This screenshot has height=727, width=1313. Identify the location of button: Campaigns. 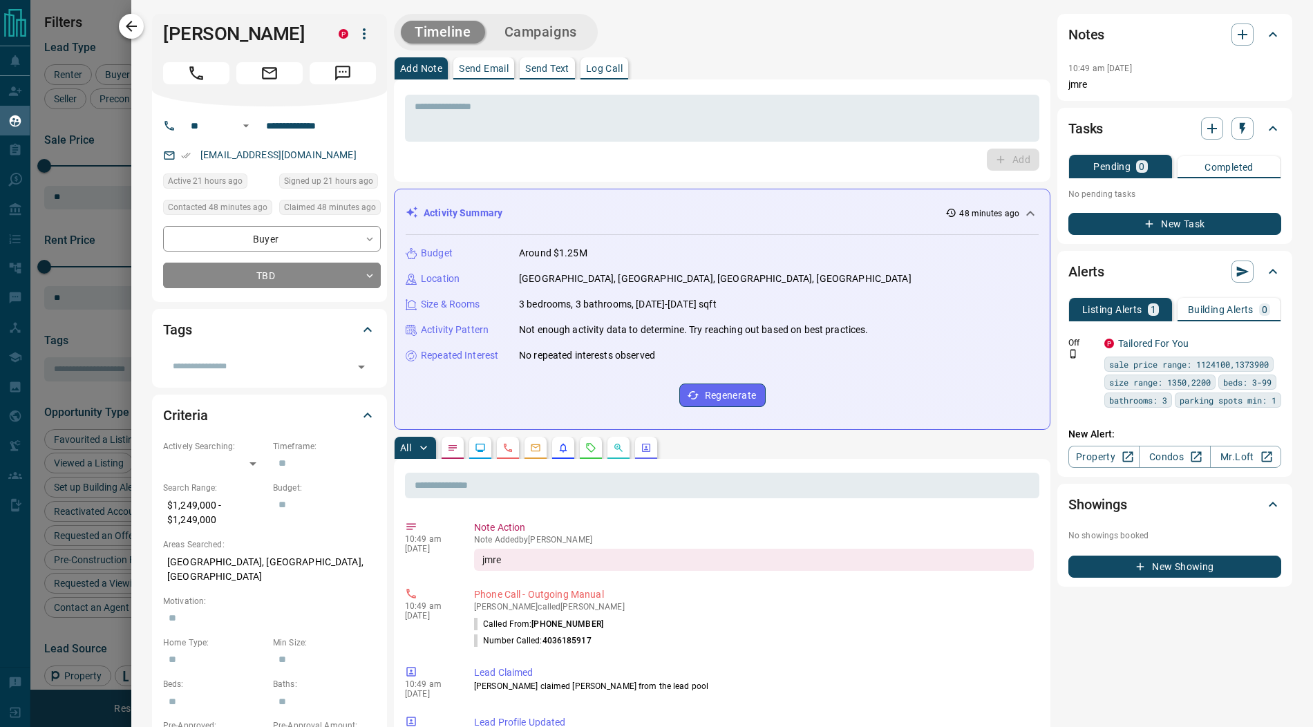
(540, 32).